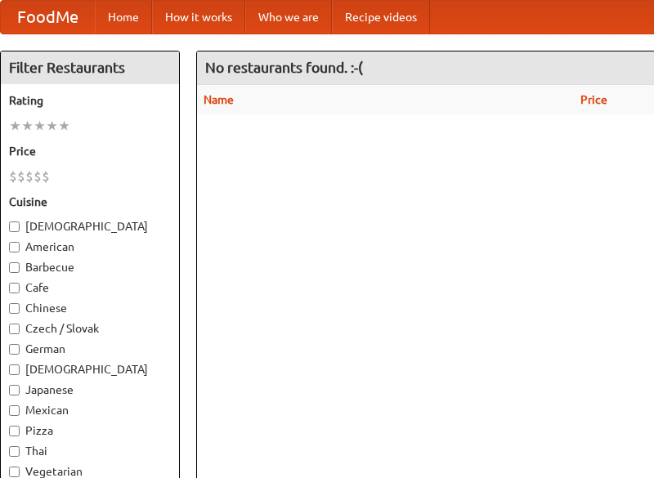 The image size is (654, 478). What do you see at coordinates (14, 267) in the screenshot?
I see `input: Barbecue` at bounding box center [14, 267].